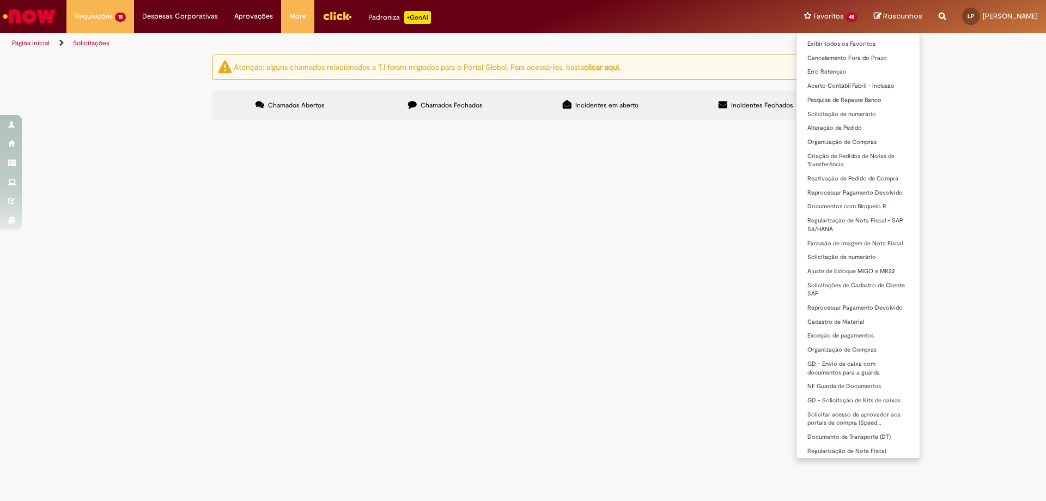 The image size is (1046, 501). I want to click on a: Solicitar acesso de aprovador aos portais de compra (Speed…, so click(858, 419).